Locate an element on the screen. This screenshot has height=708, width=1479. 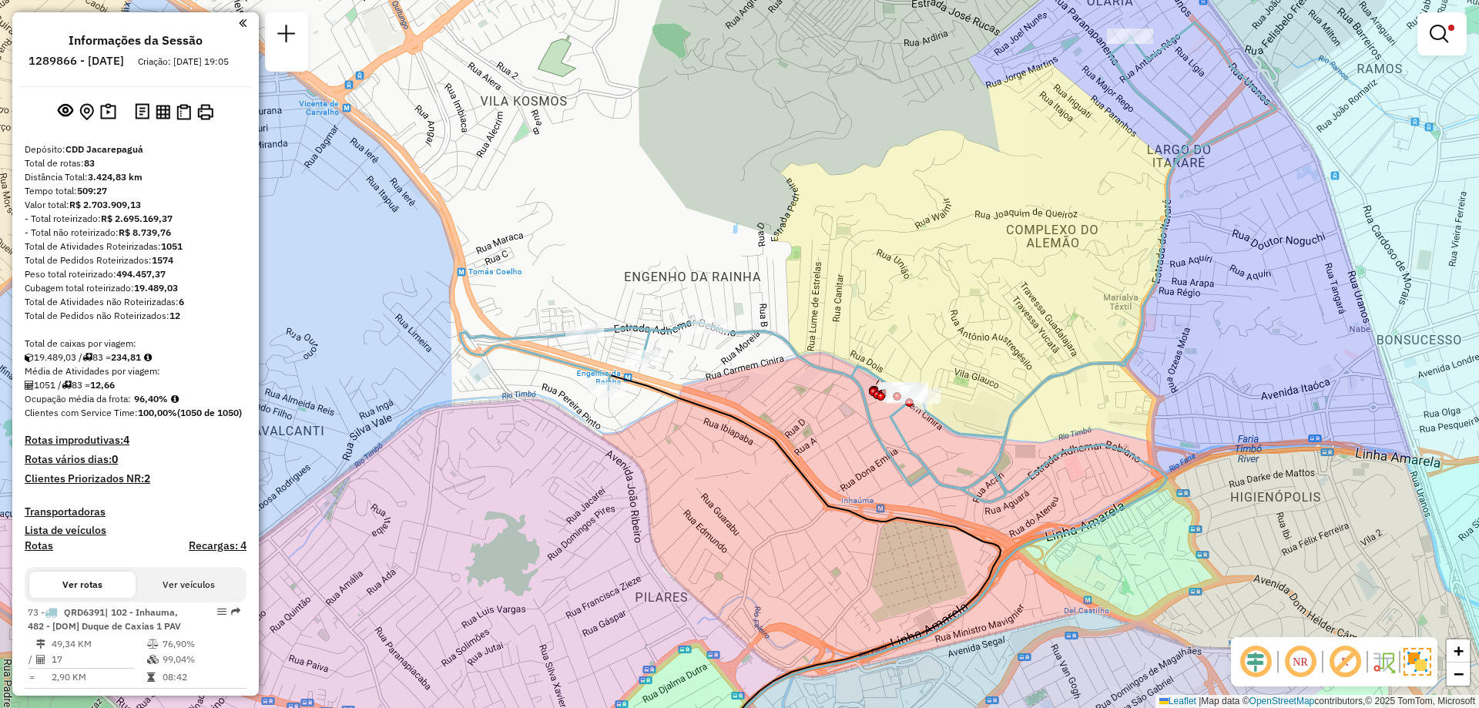
em: Média calculada utilizando a maior ocupação (%Peso ou %Cubagem) de cada rota da sessão. Rotas cro... is located at coordinates (175, 399).